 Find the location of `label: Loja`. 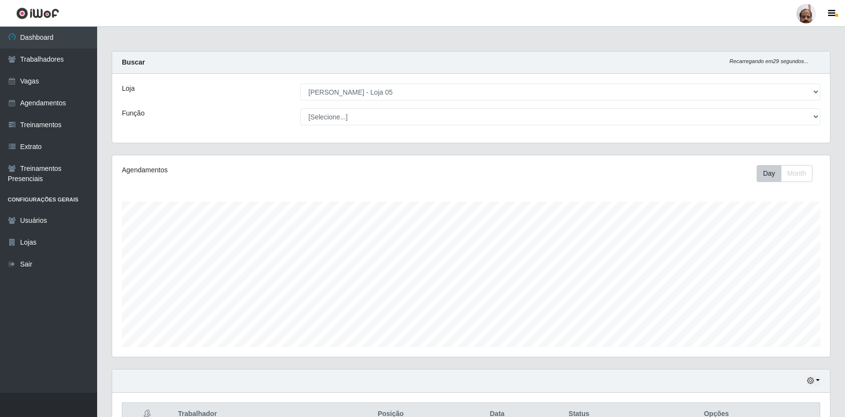

label: Loja is located at coordinates (128, 88).